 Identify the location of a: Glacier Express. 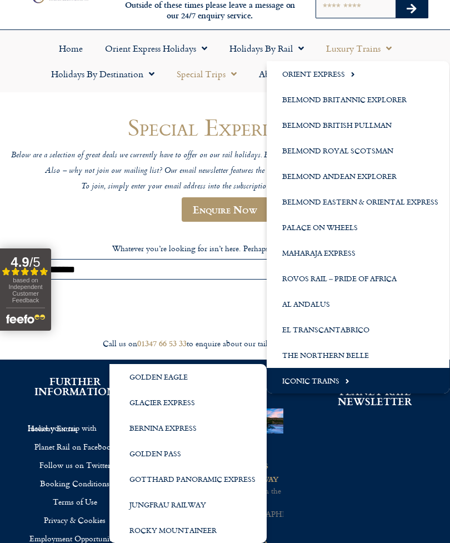
(188, 402).